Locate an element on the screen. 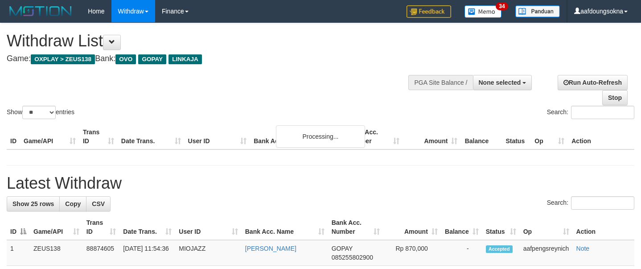 This screenshot has width=641, height=269. img: Button%20Memo.svg is located at coordinates (483, 12).